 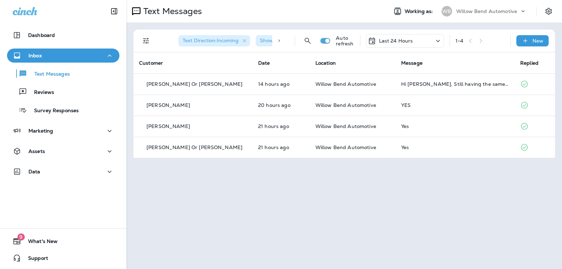 What do you see at coordinates (214, 41) in the screenshot?
I see `div: Text Direction:Incoming` at bounding box center [214, 41].